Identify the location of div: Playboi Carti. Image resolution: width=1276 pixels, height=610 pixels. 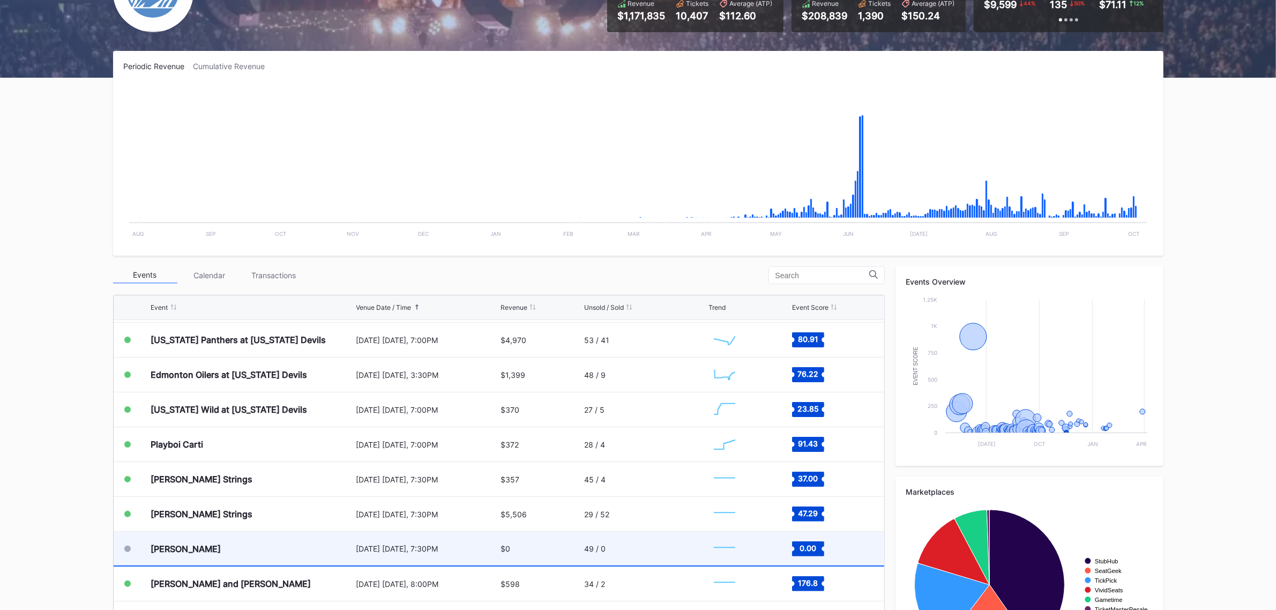
(177, 444).